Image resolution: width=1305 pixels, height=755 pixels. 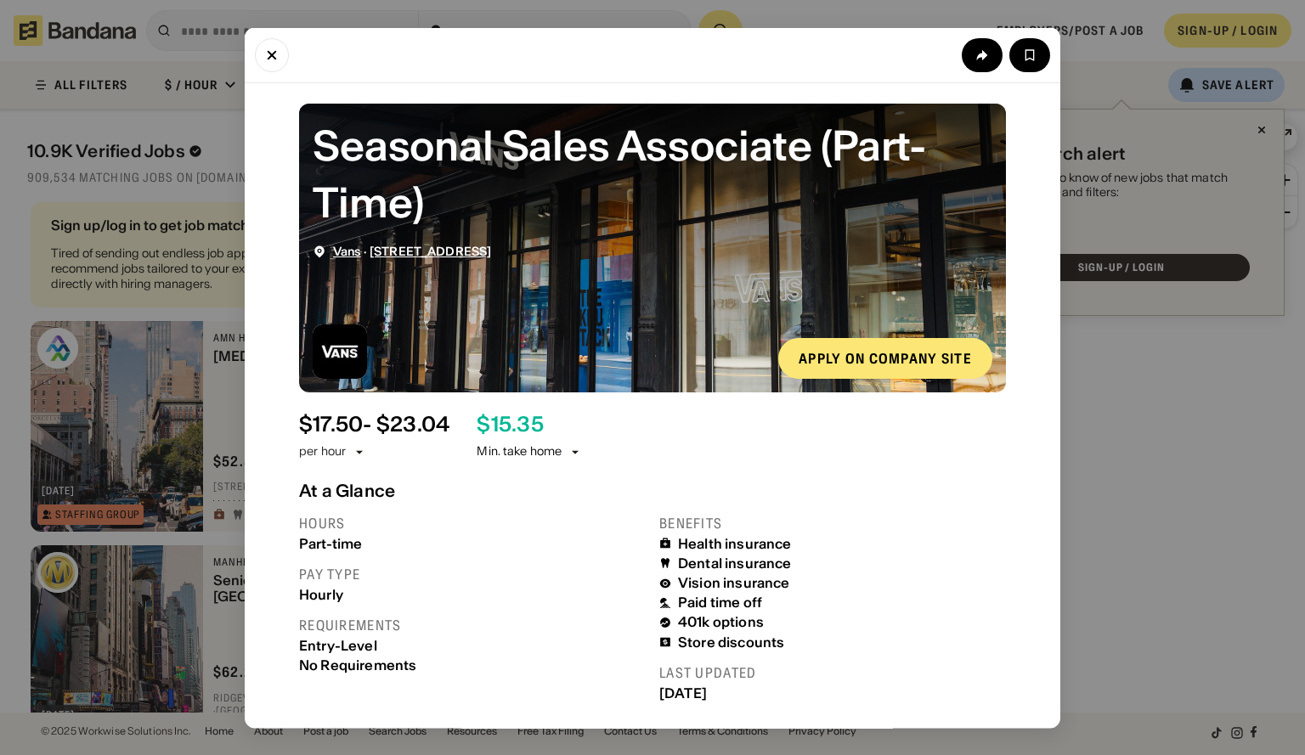 I want to click on img: Vans logo, so click(x=340, y=351).